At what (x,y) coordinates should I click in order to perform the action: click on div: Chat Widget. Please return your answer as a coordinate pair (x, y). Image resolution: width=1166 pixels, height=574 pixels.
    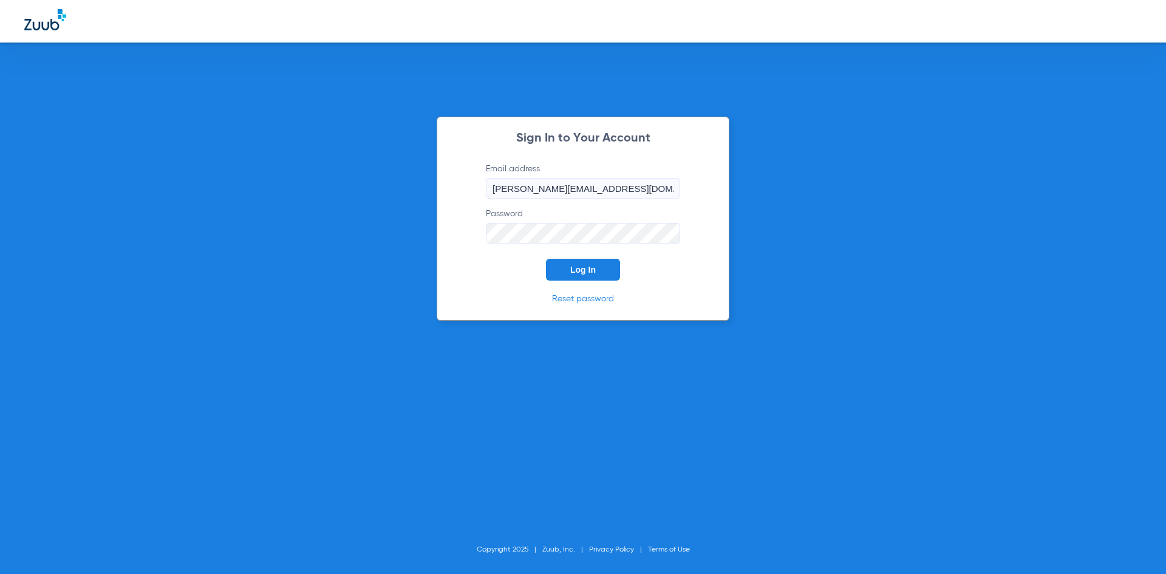
    Looking at the image, I should click on (1135, 545).